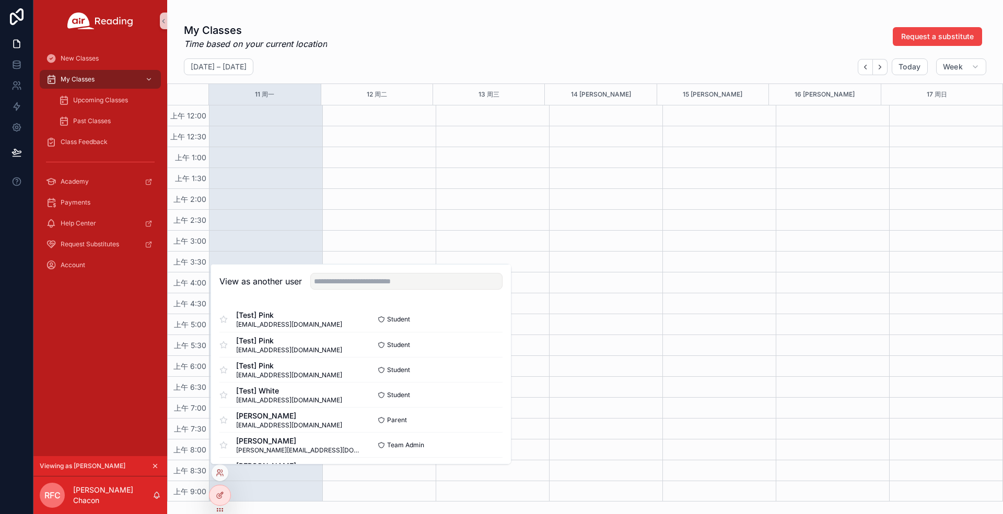 The image size is (1003, 514). Describe the element at coordinates (107, 121) in the screenshot. I see `a: Past Classes` at that location.